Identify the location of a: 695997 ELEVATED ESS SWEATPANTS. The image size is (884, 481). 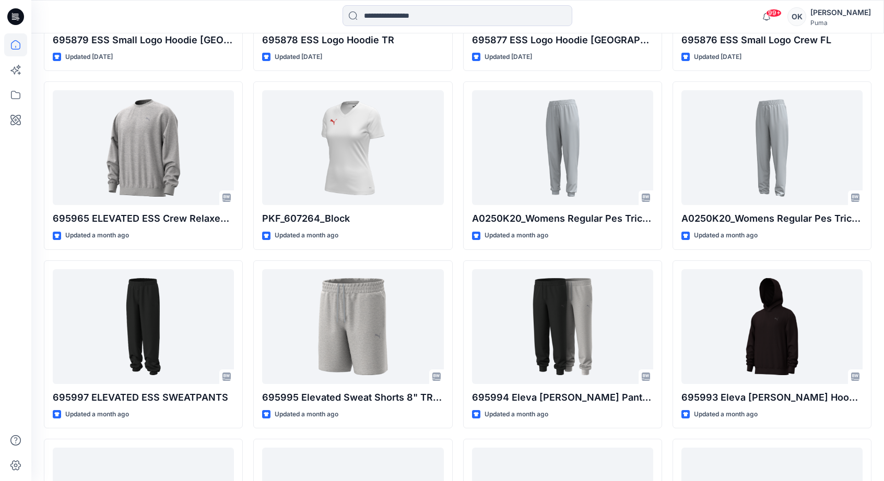
(143, 327).